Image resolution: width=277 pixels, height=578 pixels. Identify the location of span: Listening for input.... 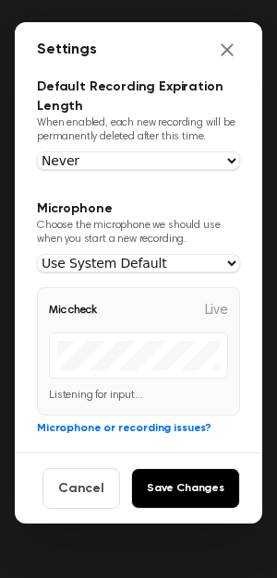
(95, 395).